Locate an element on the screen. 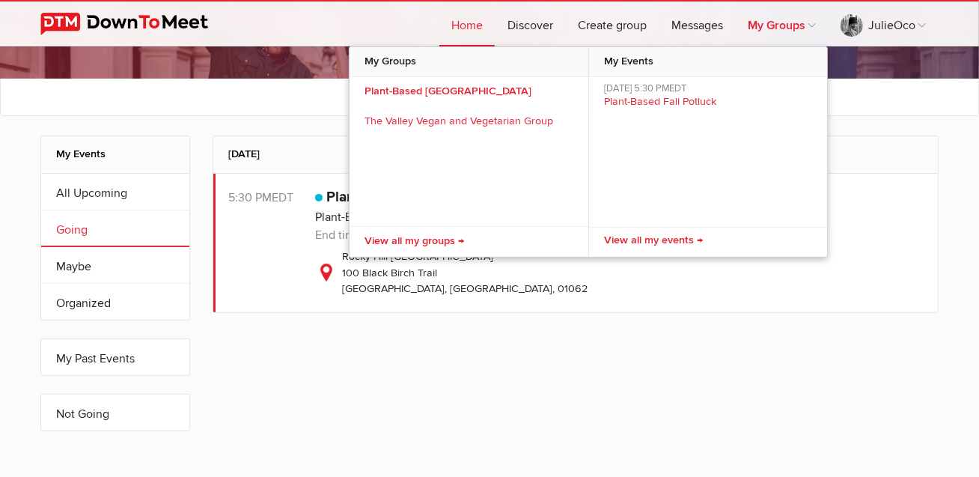  a: My Groups is located at coordinates (781, 24).